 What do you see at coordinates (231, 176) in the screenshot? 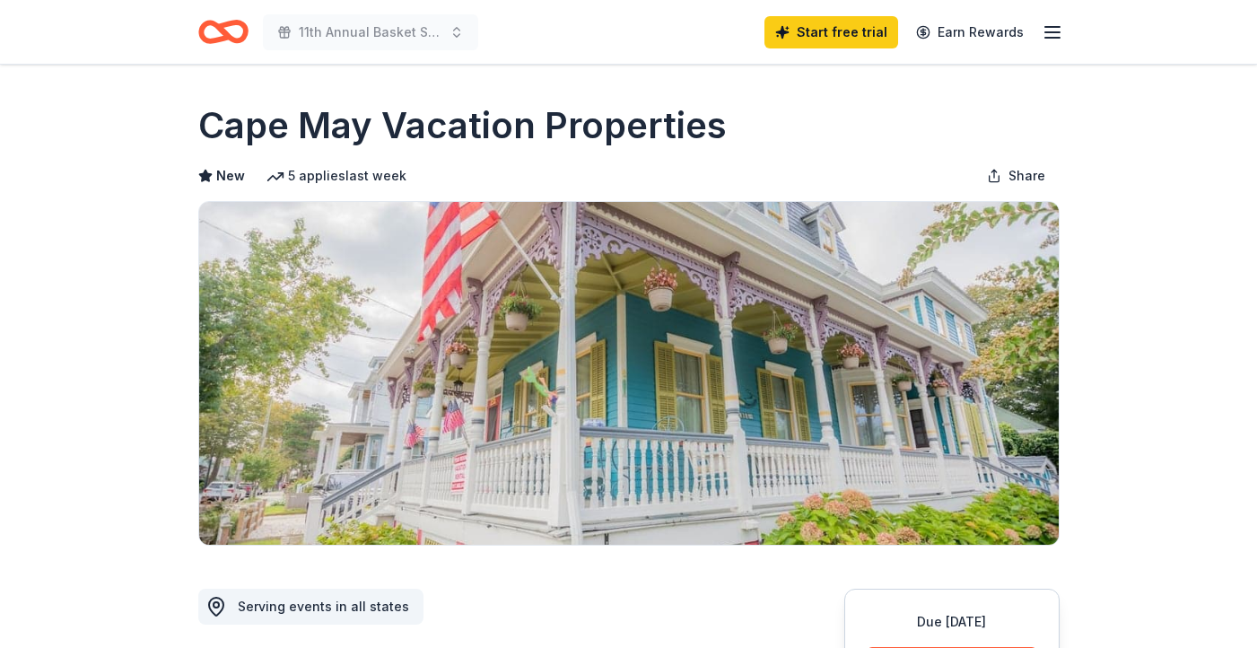
I see `span: New` at bounding box center [231, 176].